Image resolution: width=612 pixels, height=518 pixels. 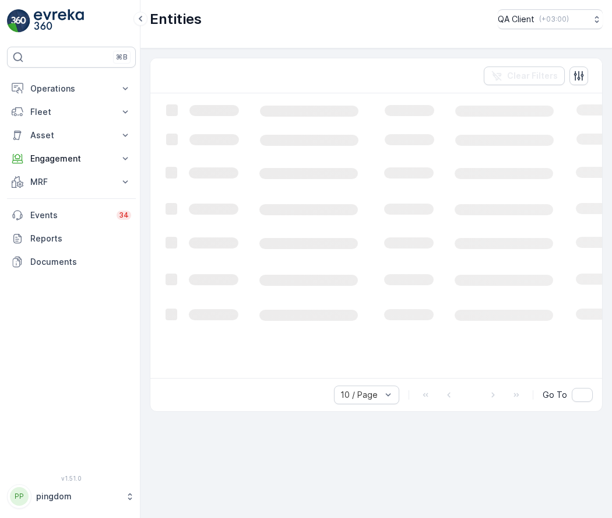 What do you see at coordinates (71, 262) in the screenshot?
I see `a: Documents` at bounding box center [71, 262].